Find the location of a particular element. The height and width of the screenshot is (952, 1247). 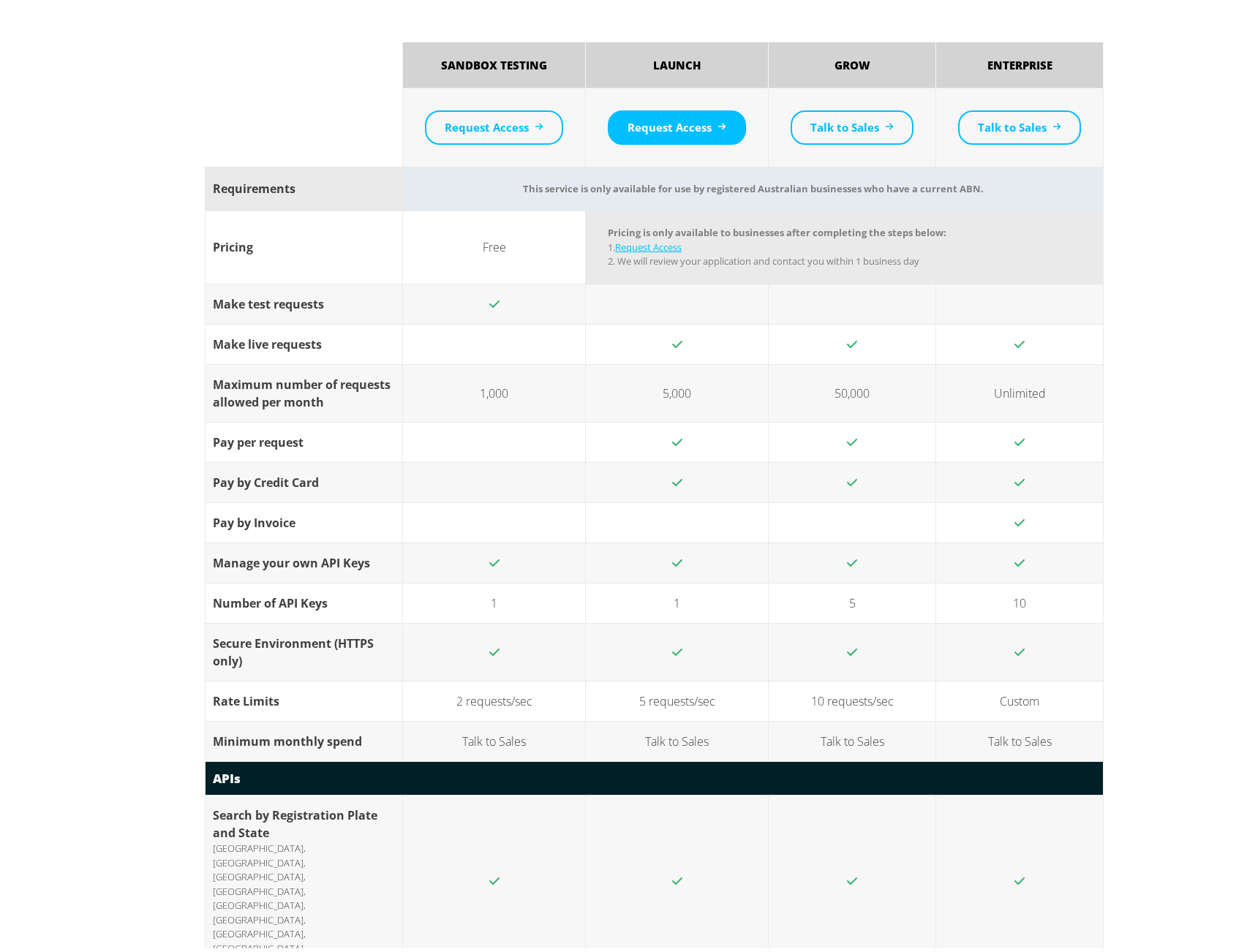

th: Grow is located at coordinates (852, 60).